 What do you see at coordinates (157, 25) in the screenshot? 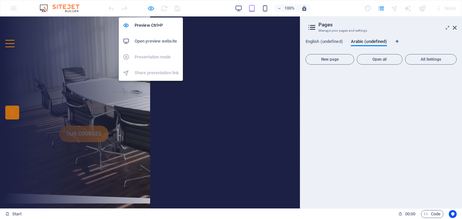
I see `h6: Preview Ctrl+P` at bounding box center [157, 25].